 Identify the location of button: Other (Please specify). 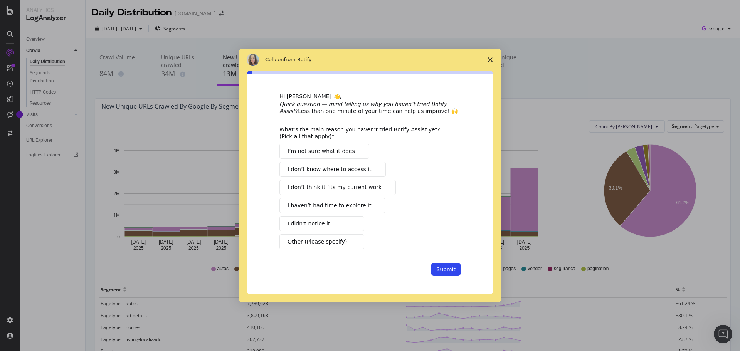
(322, 242).